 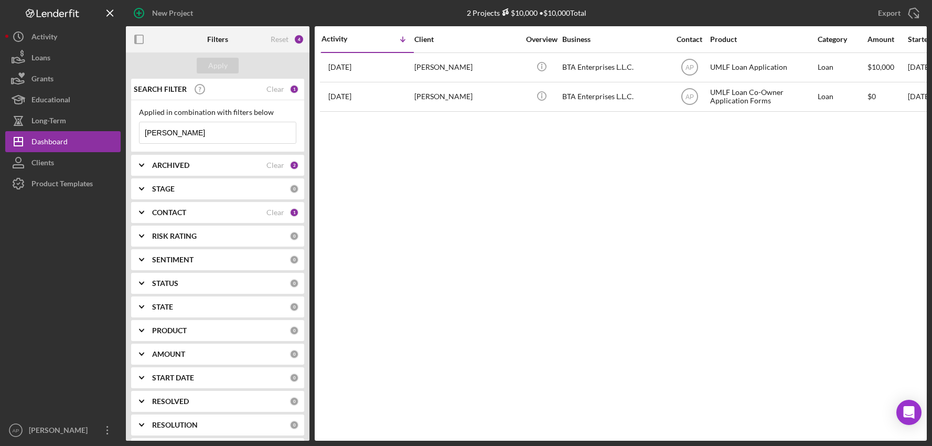 What do you see at coordinates (63, 142) in the screenshot?
I see `a: Dashboard` at bounding box center [63, 142].